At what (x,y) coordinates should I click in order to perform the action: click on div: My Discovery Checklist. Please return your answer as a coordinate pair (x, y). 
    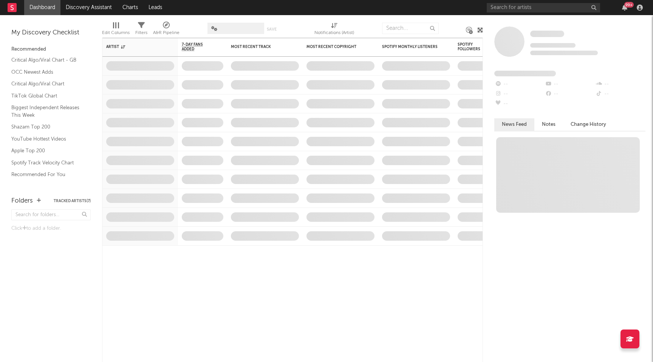
    Looking at the image, I should click on (51, 33).